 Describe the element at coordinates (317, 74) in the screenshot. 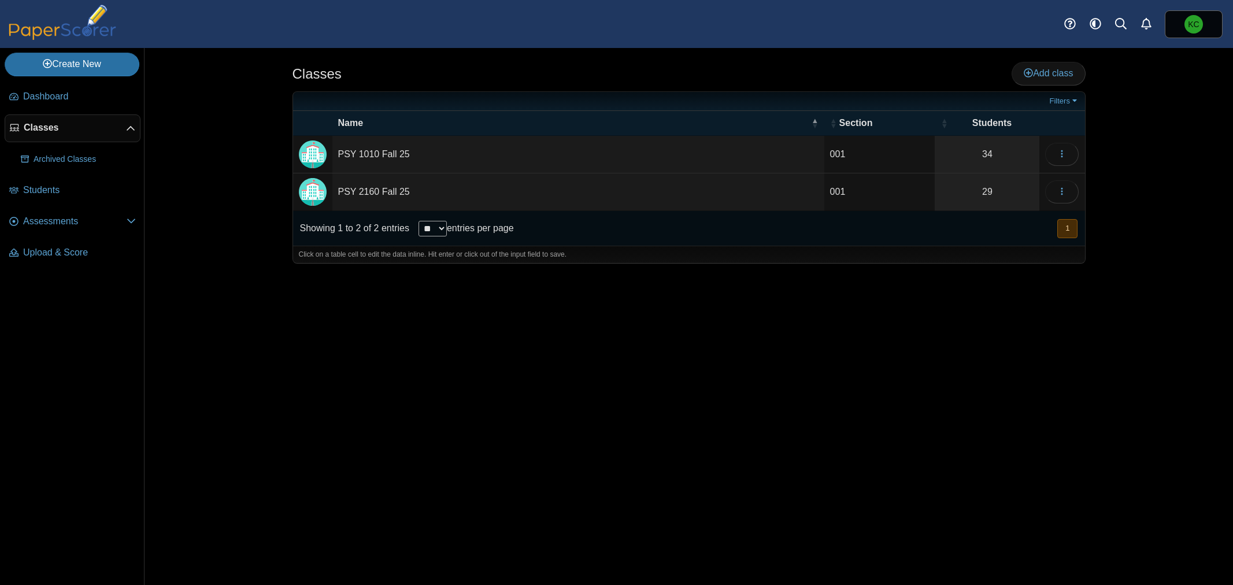

I see `h1: Classes` at that location.